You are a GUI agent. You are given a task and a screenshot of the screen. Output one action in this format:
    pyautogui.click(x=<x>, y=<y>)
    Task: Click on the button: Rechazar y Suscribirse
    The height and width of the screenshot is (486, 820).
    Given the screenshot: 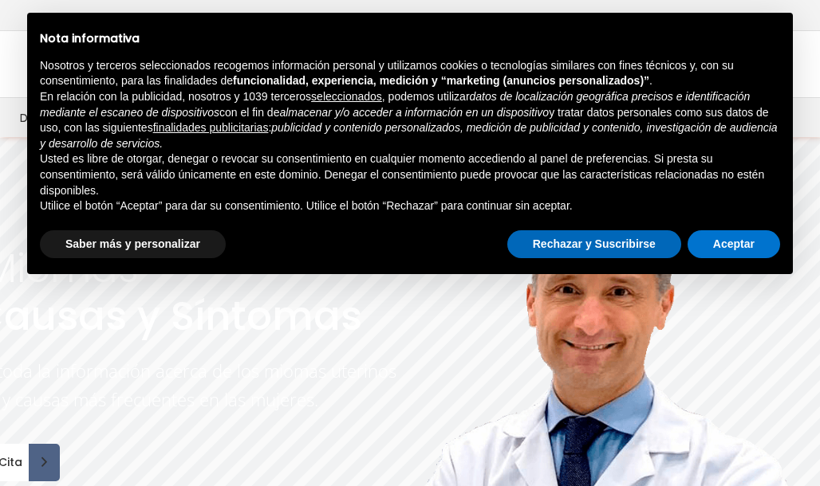 What is the action you would take?
    pyautogui.click(x=594, y=245)
    